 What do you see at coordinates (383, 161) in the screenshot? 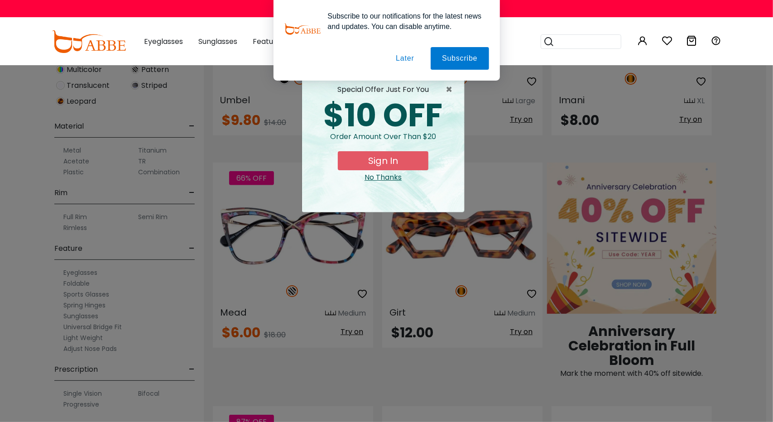
I see `button: Sign In` at bounding box center [383, 161].